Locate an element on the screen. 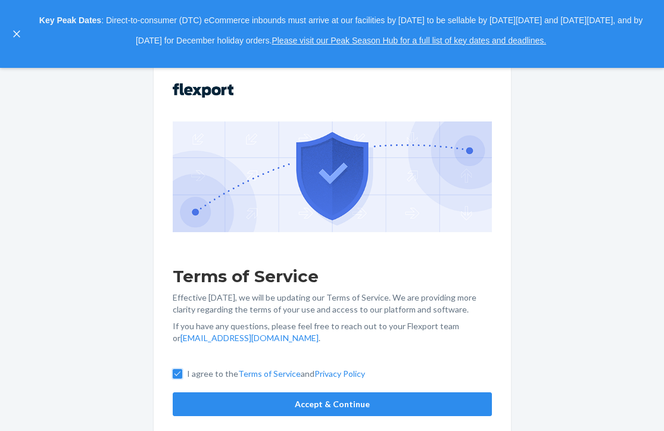 The height and width of the screenshot is (431, 664). a: Terms of Service is located at coordinates (269, 373).